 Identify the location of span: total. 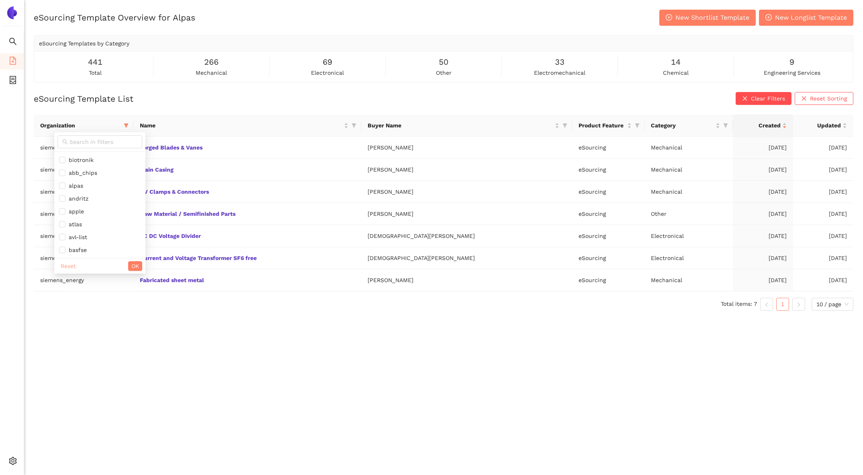
(95, 73).